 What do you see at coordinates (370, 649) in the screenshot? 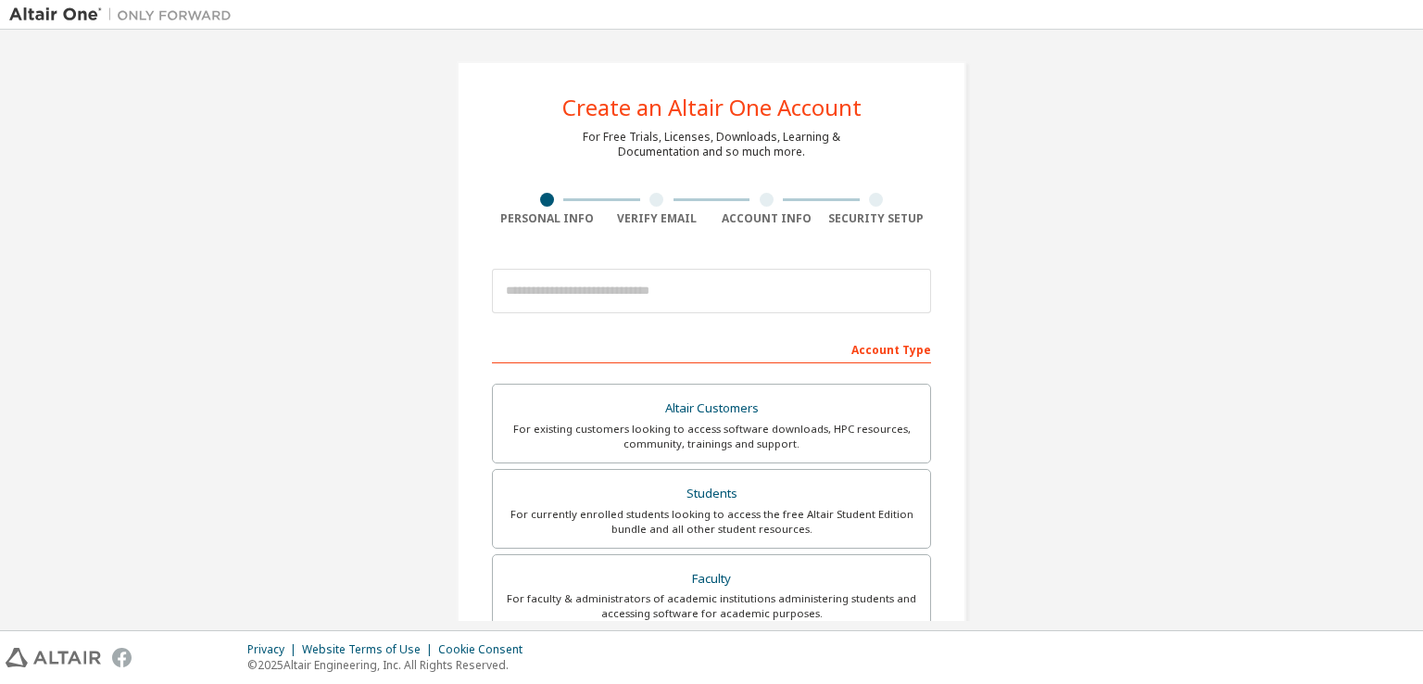
I see `div: Website Terms of Use` at bounding box center [370, 649].